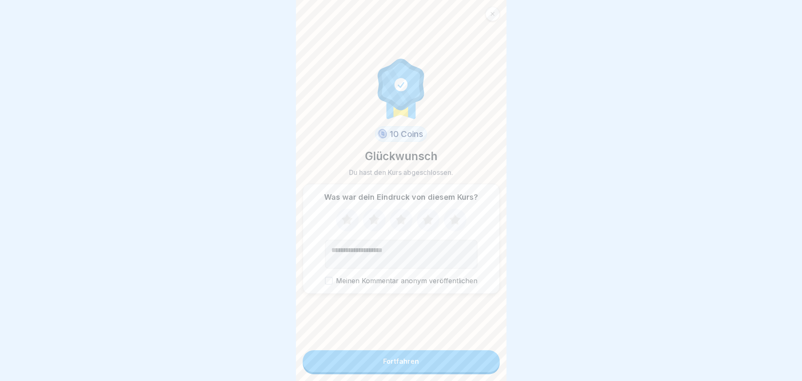 This screenshot has width=802, height=381. Describe the element at coordinates (401, 361) in the screenshot. I see `button: Fortfahren` at that location.